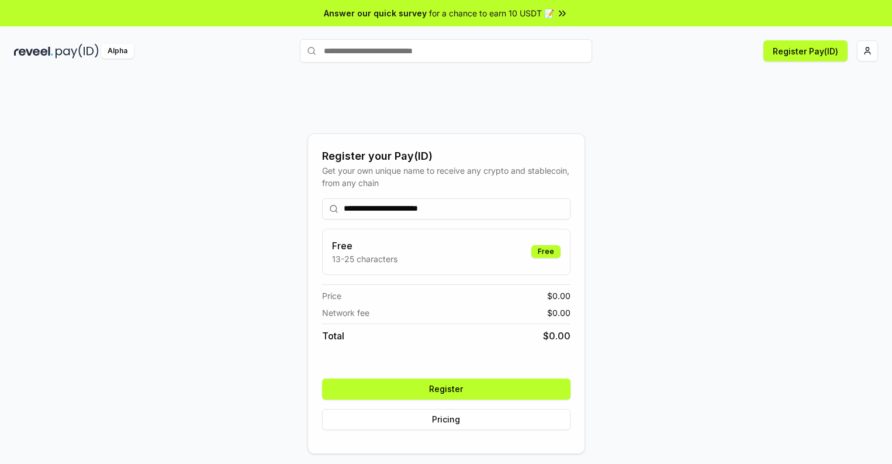 The width and height of the screenshot is (892, 464). Describe the element at coordinates (345, 312) in the screenshot. I see `span: Network fee` at that location.